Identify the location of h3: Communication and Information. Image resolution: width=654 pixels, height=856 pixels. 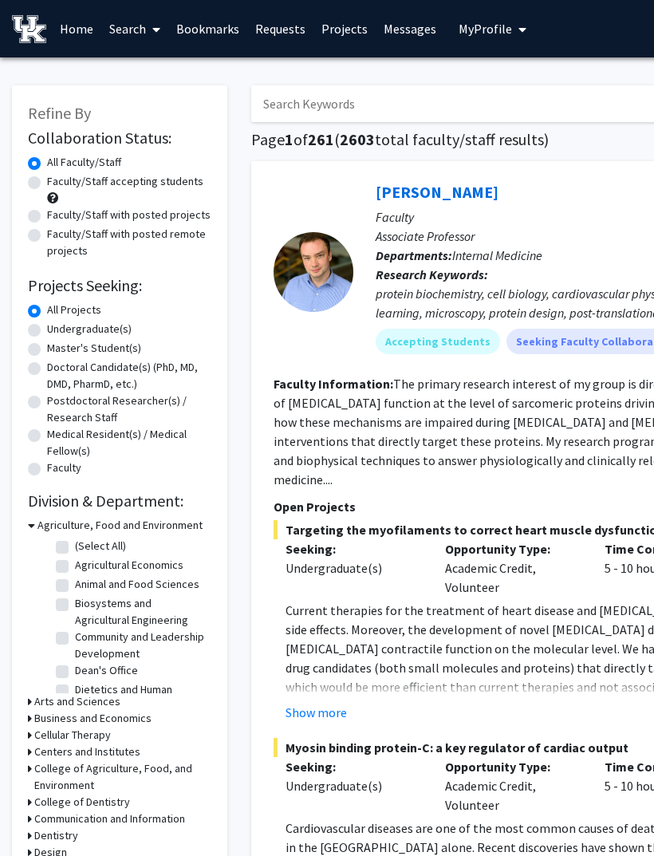
(109, 819).